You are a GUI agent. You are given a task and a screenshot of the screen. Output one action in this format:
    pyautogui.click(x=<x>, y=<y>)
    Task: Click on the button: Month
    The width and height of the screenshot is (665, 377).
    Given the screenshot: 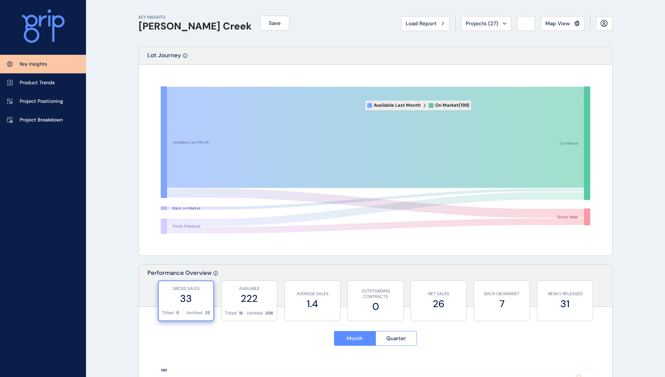 What is the action you would take?
    pyautogui.click(x=355, y=338)
    